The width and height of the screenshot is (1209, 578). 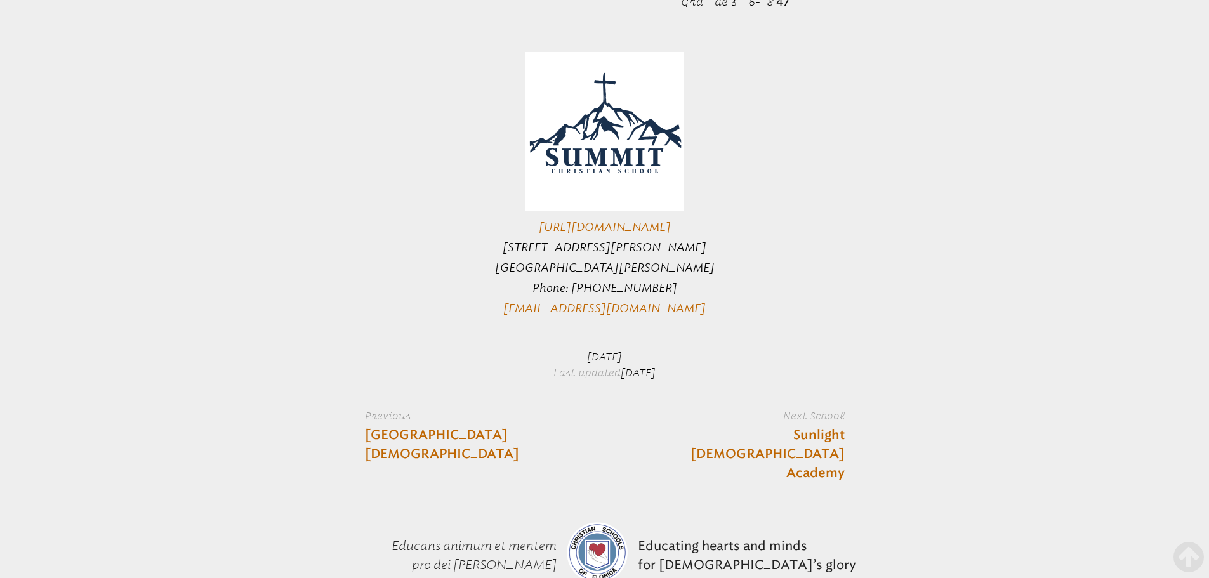 I want to click on label: Previous, so click(x=456, y=416).